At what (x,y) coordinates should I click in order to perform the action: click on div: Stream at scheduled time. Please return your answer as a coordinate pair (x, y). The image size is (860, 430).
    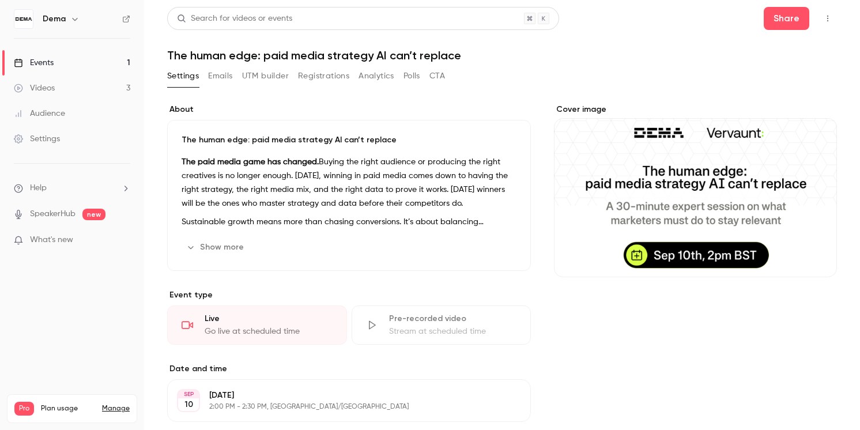
    Looking at the image, I should click on (453, 332).